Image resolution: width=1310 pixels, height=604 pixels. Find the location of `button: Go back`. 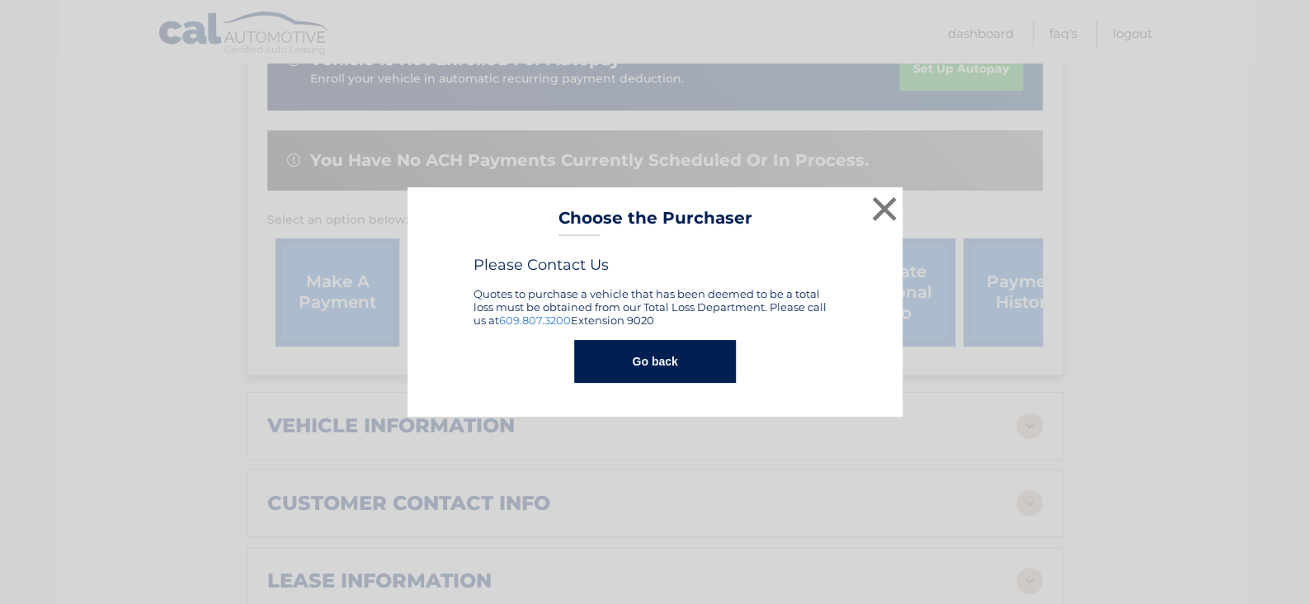

button: Go back is located at coordinates (654, 361).